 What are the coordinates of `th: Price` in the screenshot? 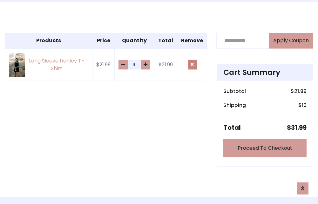 It's located at (104, 41).